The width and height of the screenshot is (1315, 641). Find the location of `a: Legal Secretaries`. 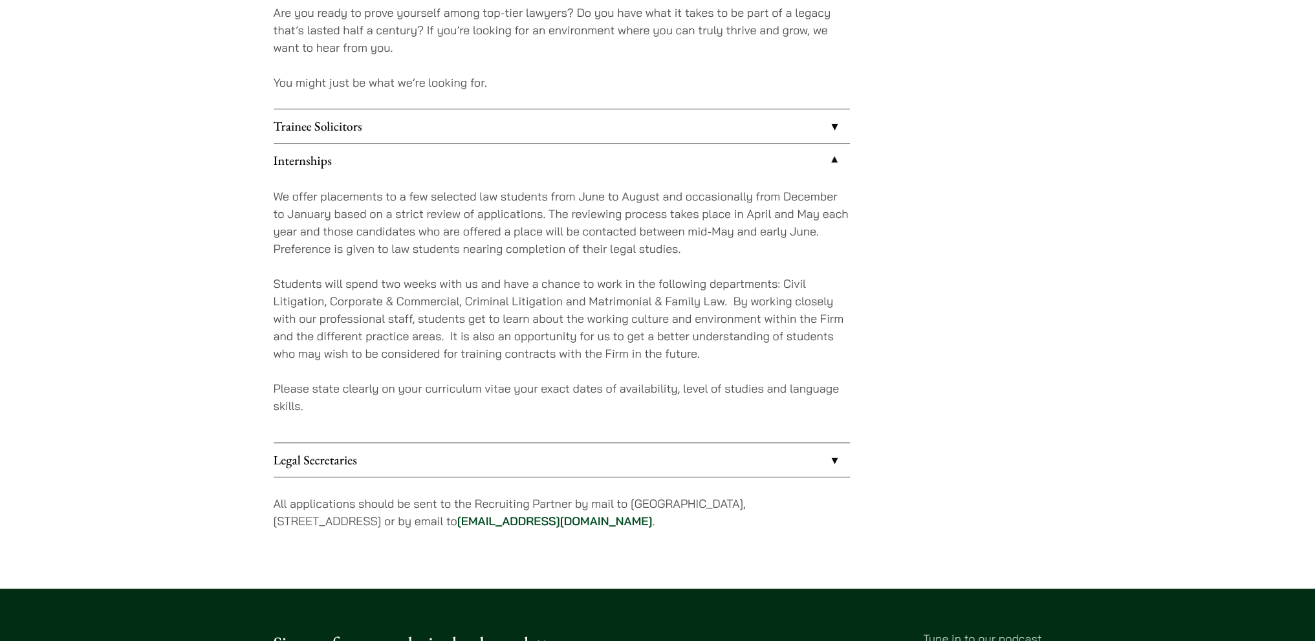

a: Legal Secretaries is located at coordinates (561, 460).